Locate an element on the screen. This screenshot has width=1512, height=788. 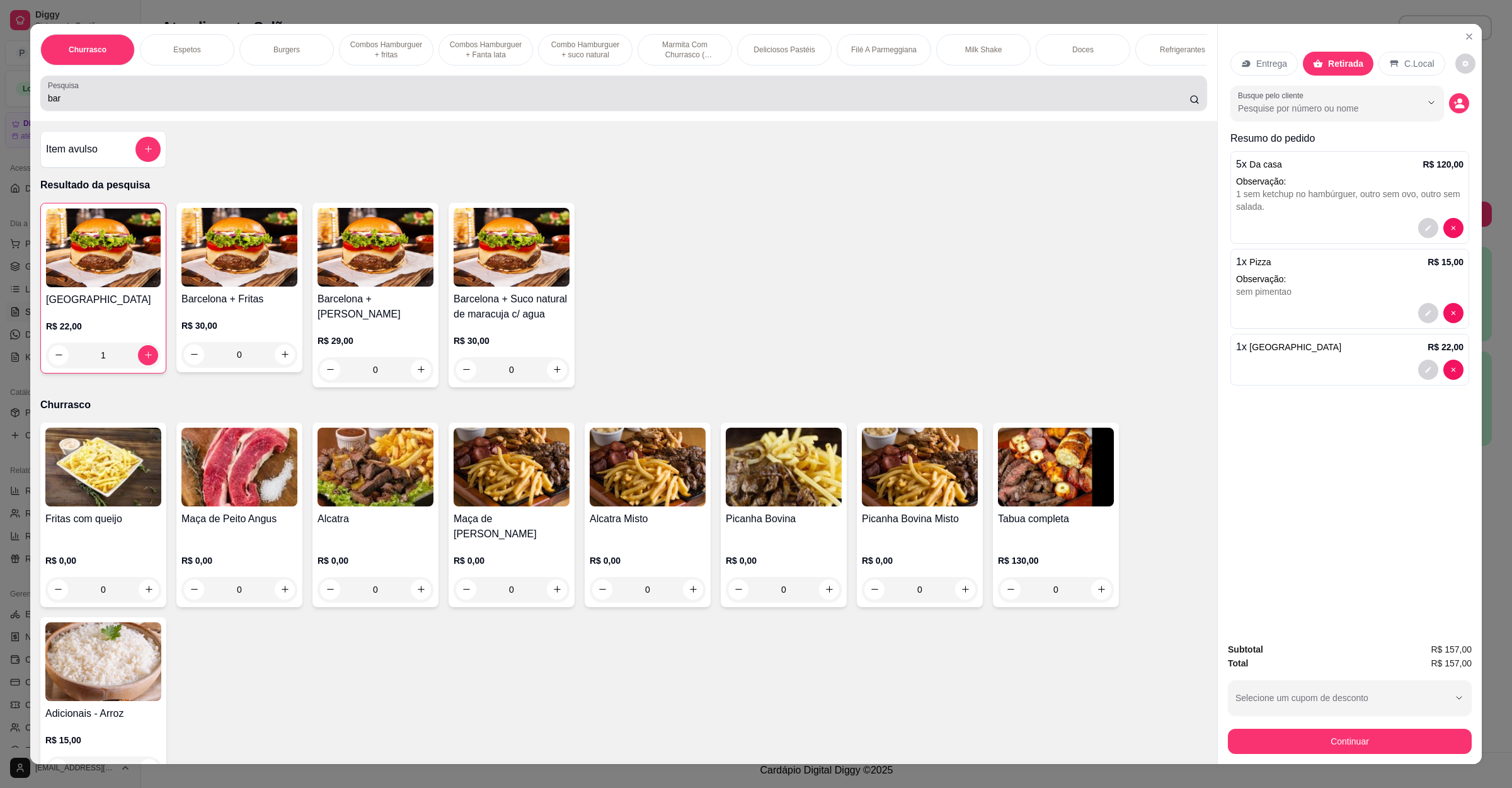
button: increase-product-quantity is located at coordinates (149, 770).